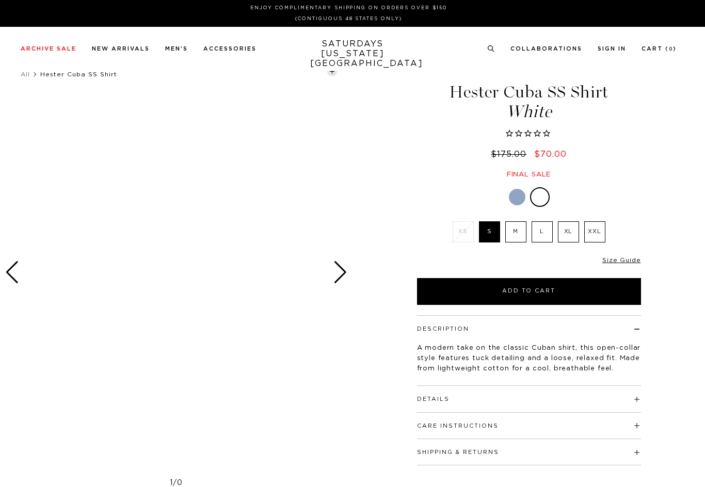  What do you see at coordinates (529, 292) in the screenshot?
I see `button: Add to Cart` at bounding box center [529, 292].